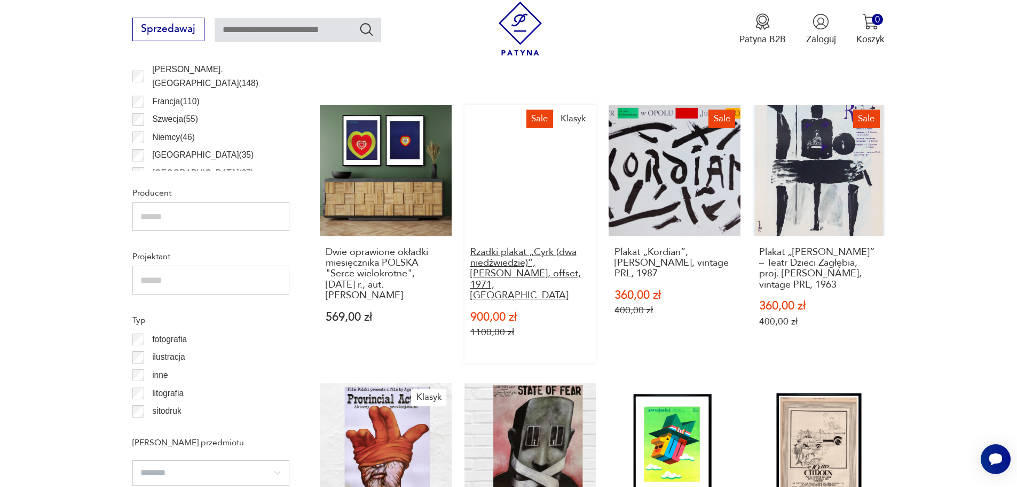  I want to click on button: 0Koszyk, so click(871, 29).